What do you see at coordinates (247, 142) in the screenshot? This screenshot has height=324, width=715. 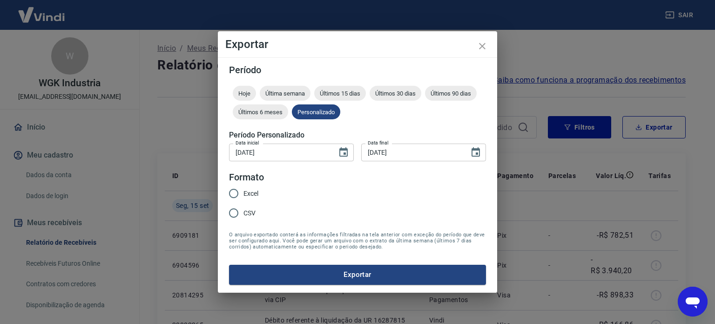 I see `label: Data inicial` at bounding box center [247, 142].